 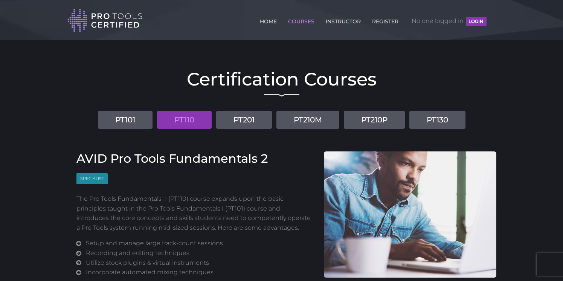 I want to click on a: REGISTER, so click(x=386, y=20).